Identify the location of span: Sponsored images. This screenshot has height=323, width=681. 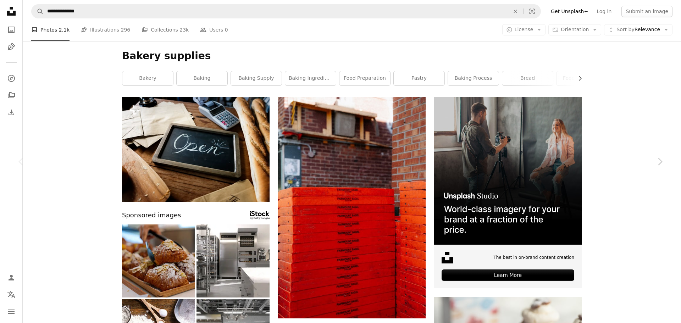
(151, 215).